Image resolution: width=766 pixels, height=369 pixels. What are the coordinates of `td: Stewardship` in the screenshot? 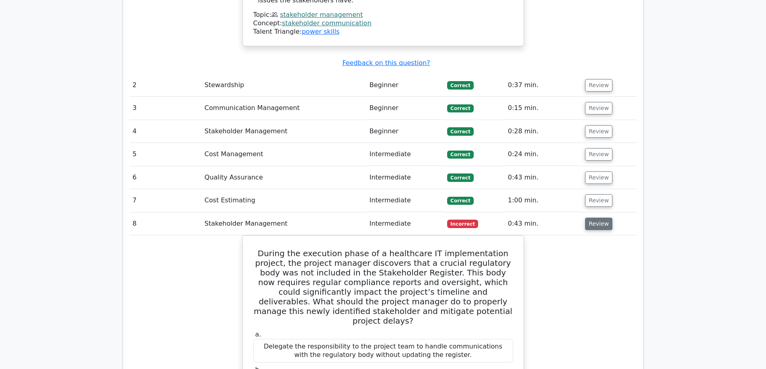 It's located at (284, 85).